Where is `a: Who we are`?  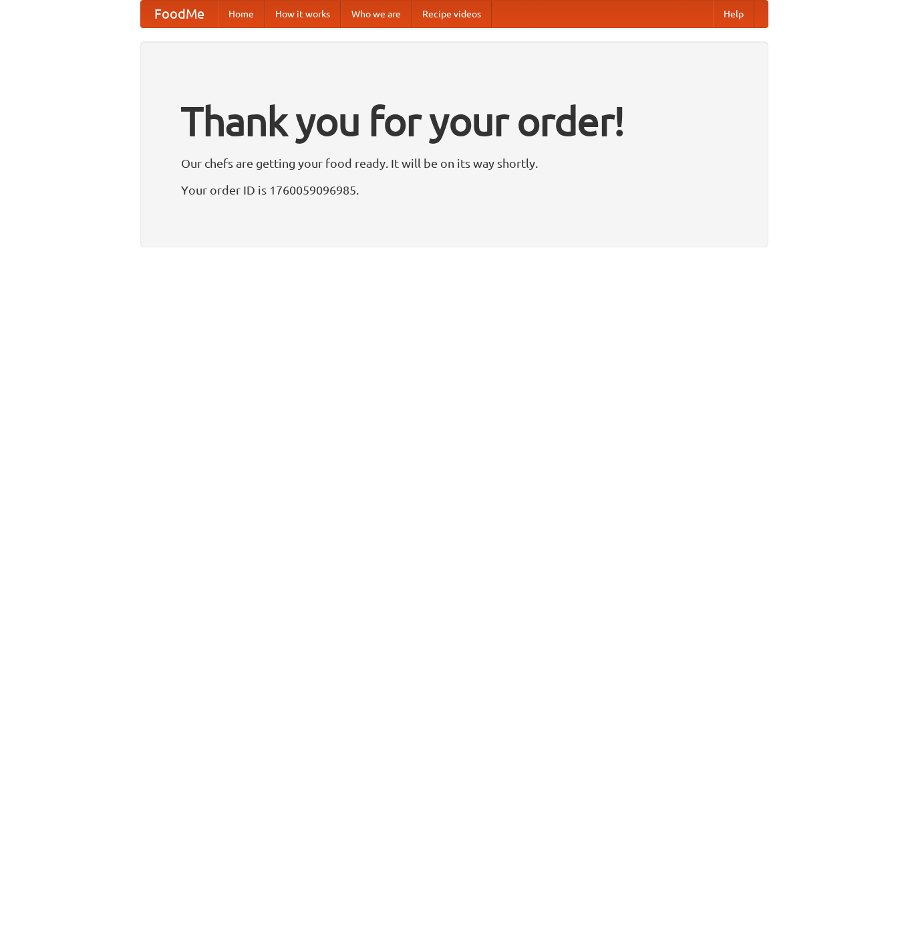
a: Who we are is located at coordinates (376, 14).